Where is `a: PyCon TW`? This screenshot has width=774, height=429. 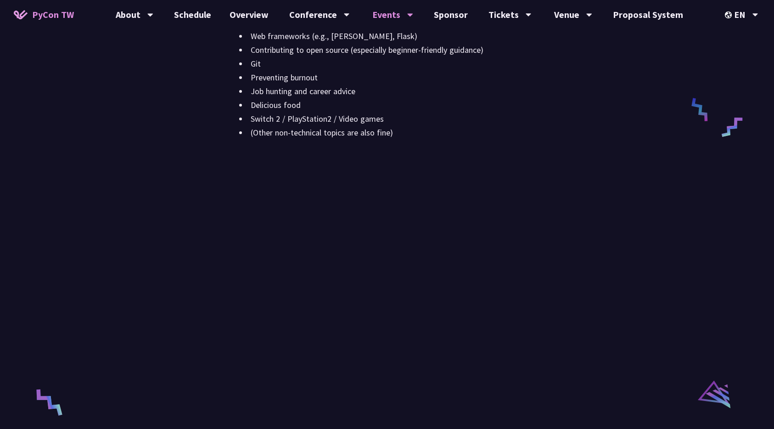 a: PyCon TW is located at coordinates (44, 15).